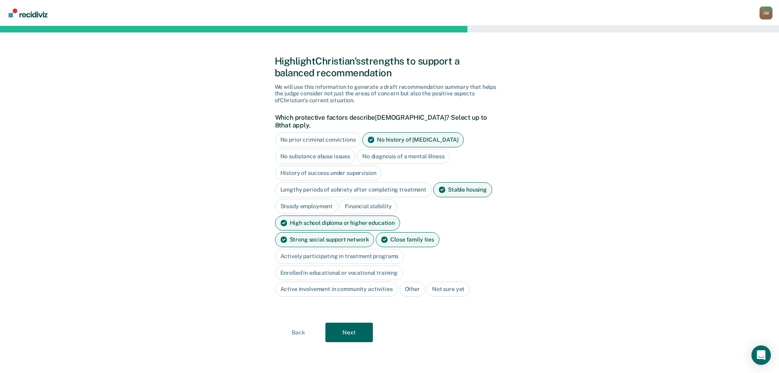  Describe the element at coordinates (340, 256) in the screenshot. I see `div: Actively participating in treatment programs` at that location.